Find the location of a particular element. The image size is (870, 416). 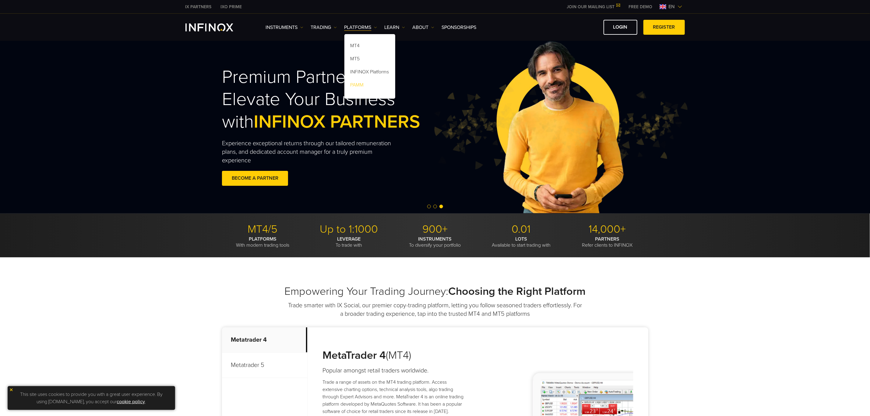

h2: Premium Partnership, Elevate Your Business with is located at coordinates (335, 100).